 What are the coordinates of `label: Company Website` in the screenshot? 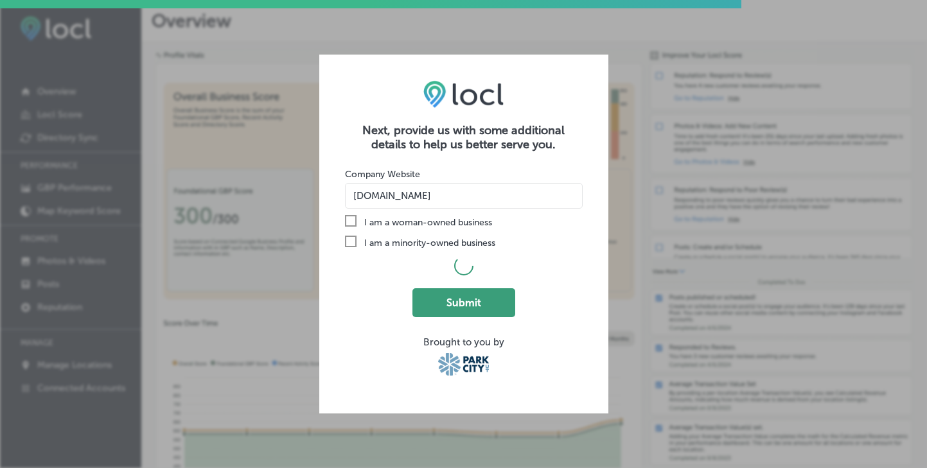 It's located at (382, 174).